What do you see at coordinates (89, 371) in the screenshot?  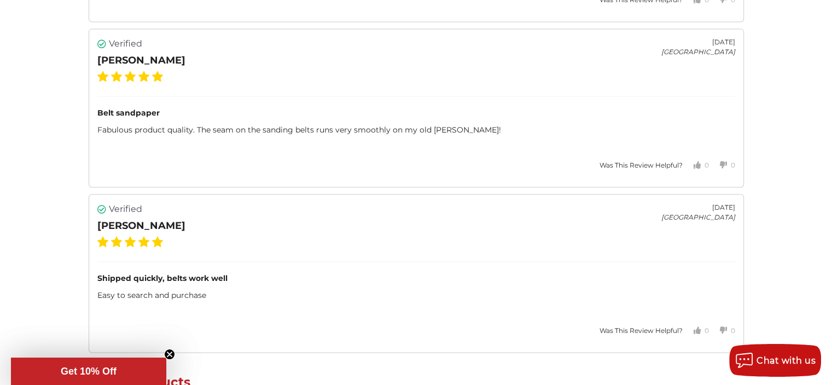 I see `span: Get 10% Off` at bounding box center [89, 371].